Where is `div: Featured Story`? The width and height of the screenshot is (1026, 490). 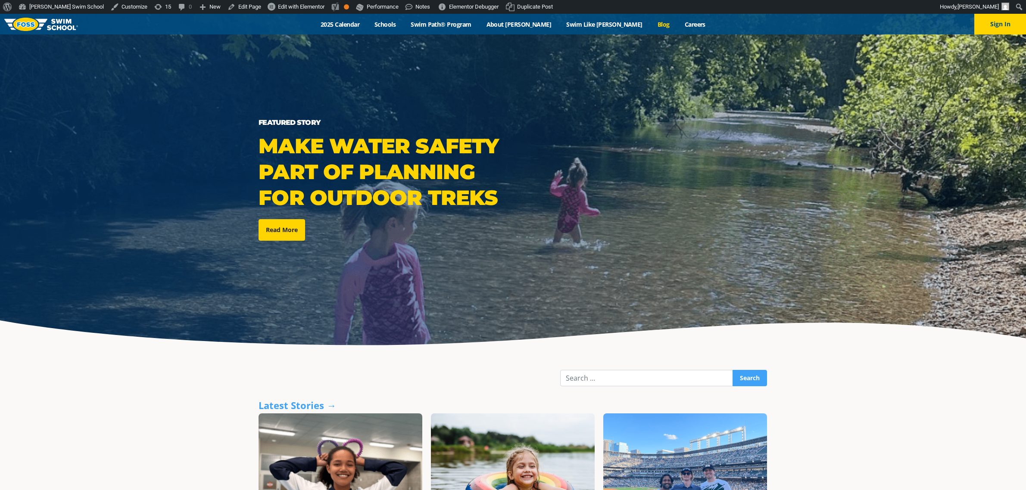
div: Featured Story is located at coordinates (383, 123).